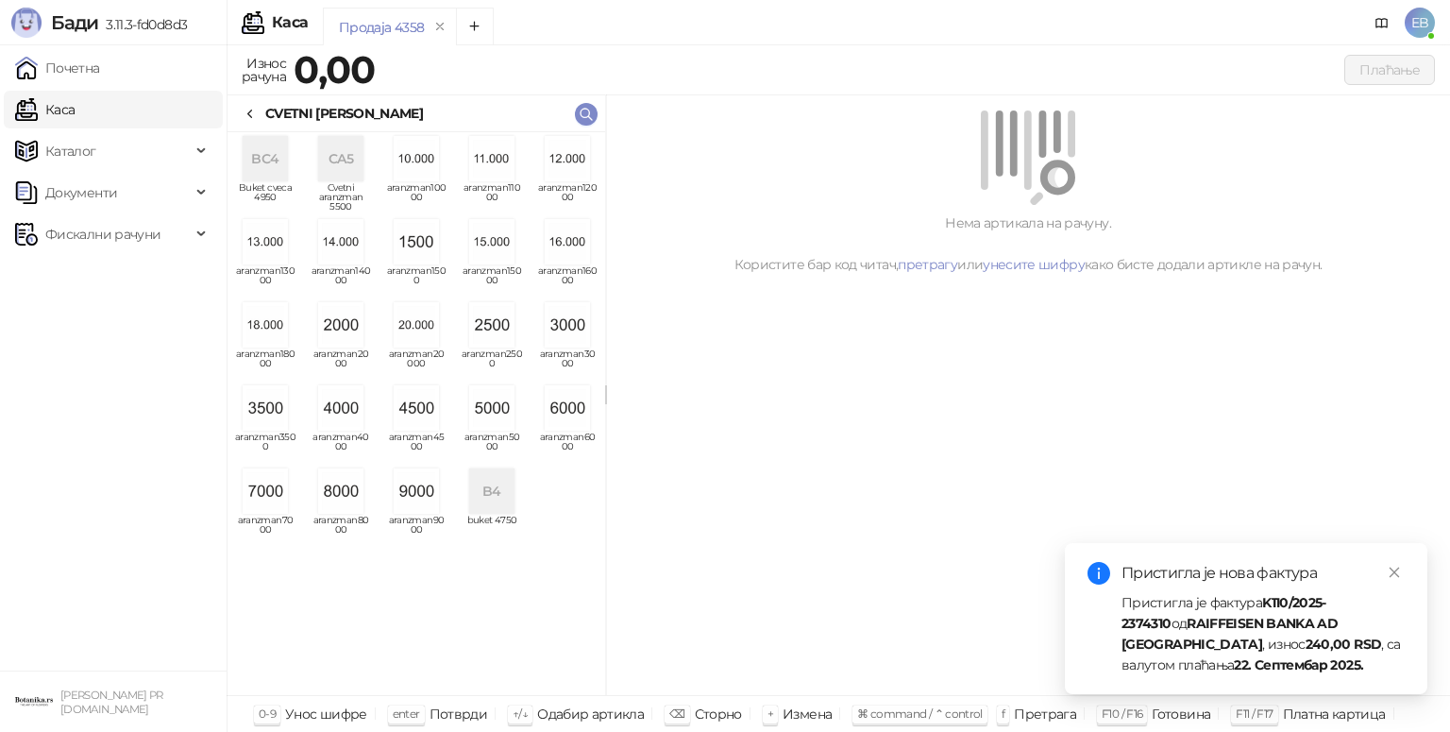 This screenshot has height=732, width=1450. What do you see at coordinates (416, 530) in the screenshot?
I see `span: aranzman9000` at bounding box center [416, 530].